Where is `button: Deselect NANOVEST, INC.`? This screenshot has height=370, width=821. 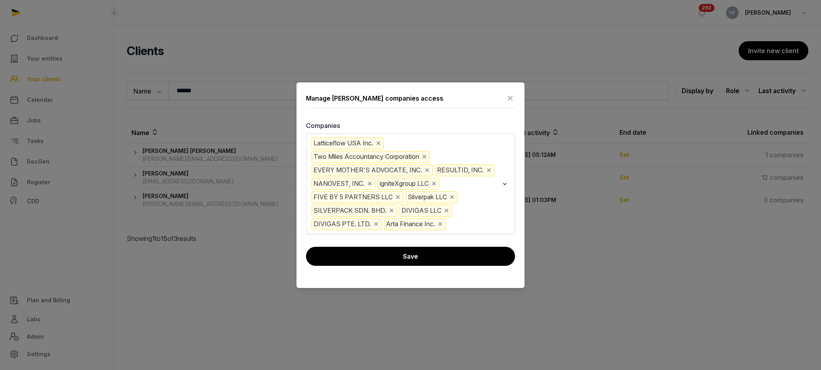
button: Deselect NANOVEST, INC. is located at coordinates (370, 184).